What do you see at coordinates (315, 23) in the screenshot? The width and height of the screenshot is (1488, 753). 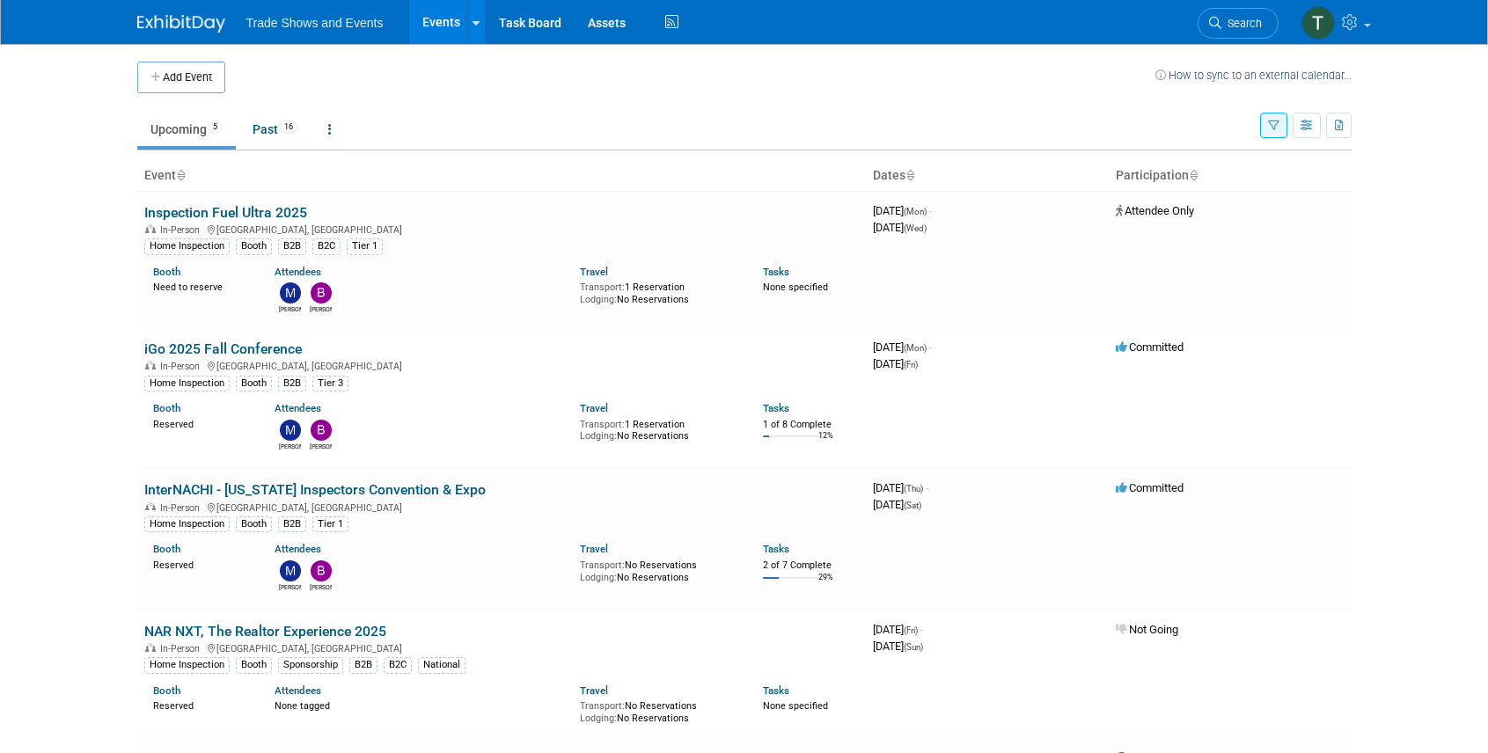 I see `span: Trade Shows and Events` at bounding box center [315, 23].